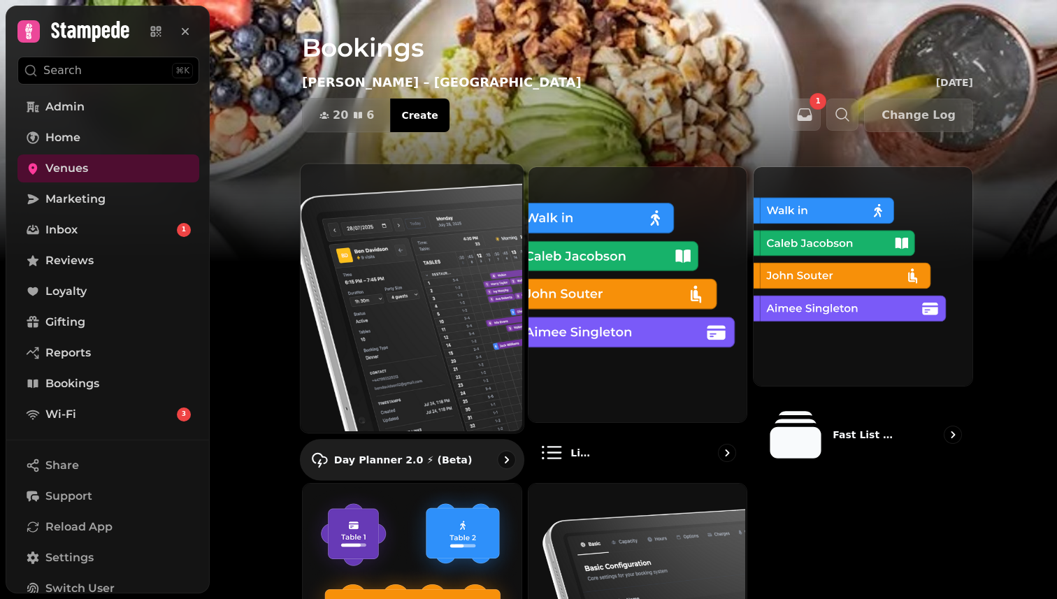 The image size is (1057, 599). What do you see at coordinates (108, 558) in the screenshot?
I see `a: Settings` at bounding box center [108, 558].